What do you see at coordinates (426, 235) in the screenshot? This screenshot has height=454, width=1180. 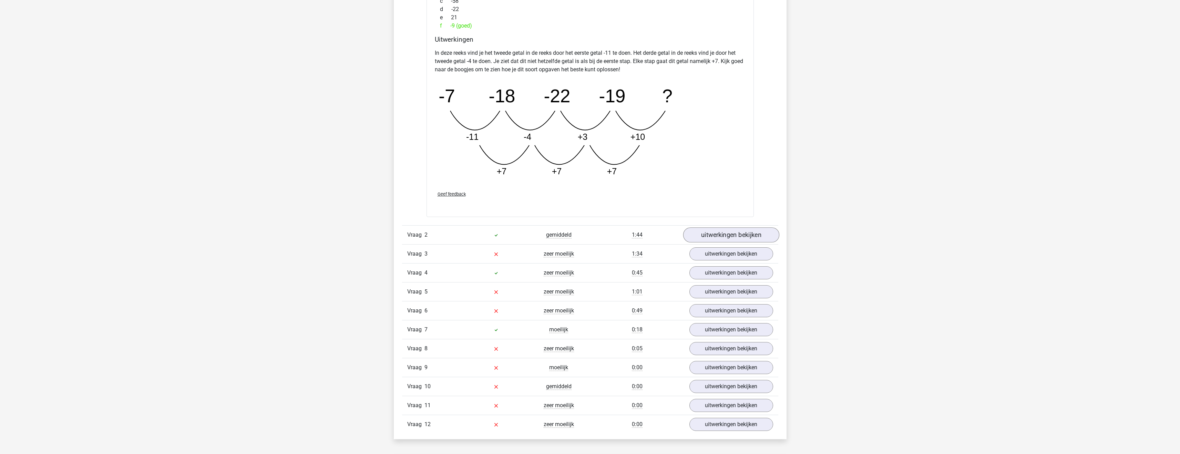 I see `span: 2` at bounding box center [426, 235].